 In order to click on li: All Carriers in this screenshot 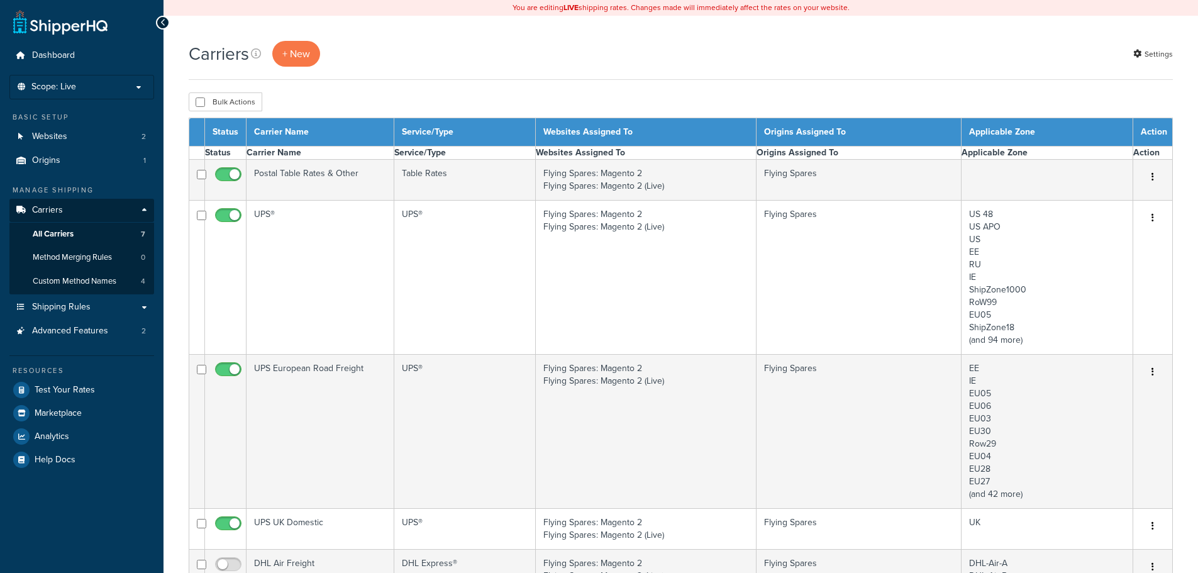, I will do `click(82, 234)`.